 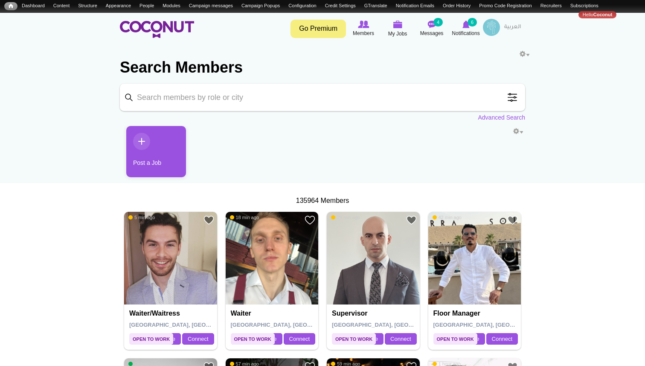 What do you see at coordinates (273, 313) in the screenshot?
I see `h4: Waiter` at bounding box center [273, 313].